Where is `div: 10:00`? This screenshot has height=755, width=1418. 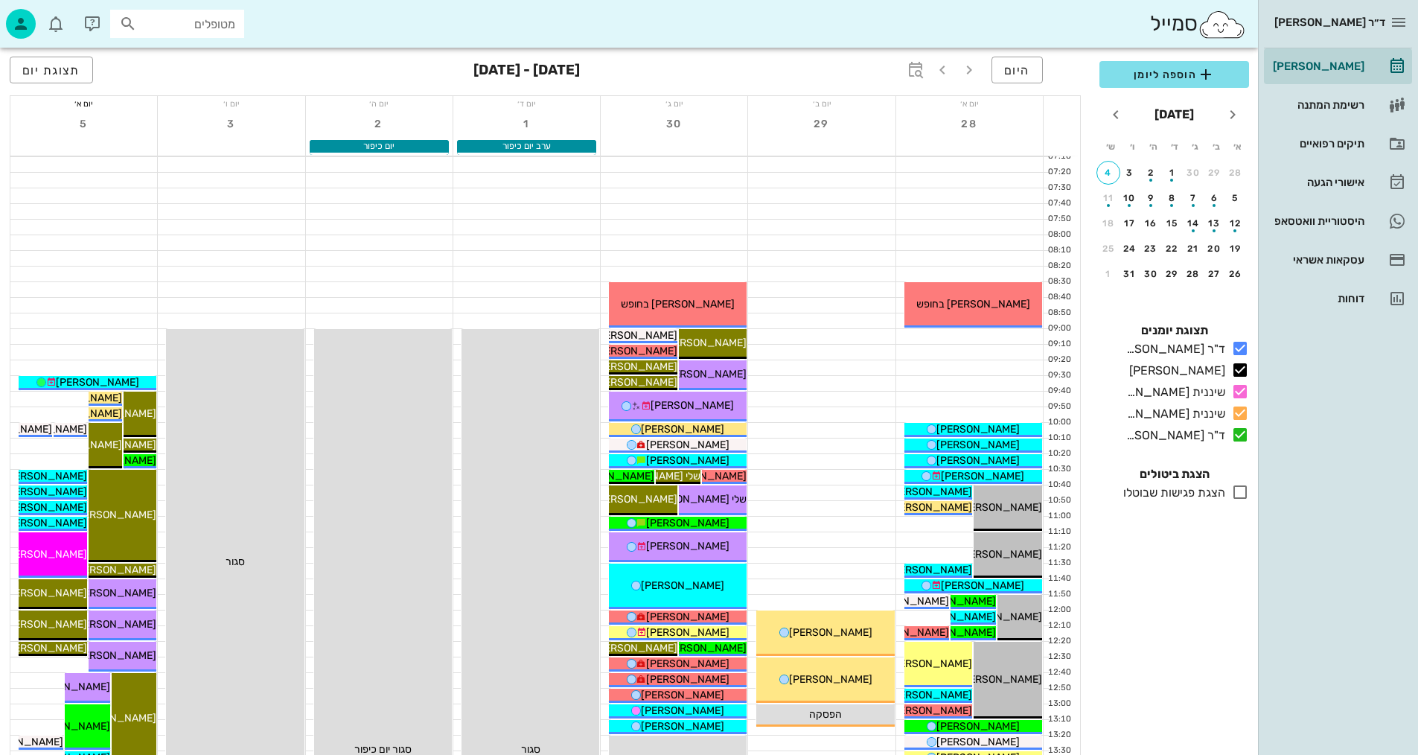
div: 10:00 is located at coordinates (1058, 422).